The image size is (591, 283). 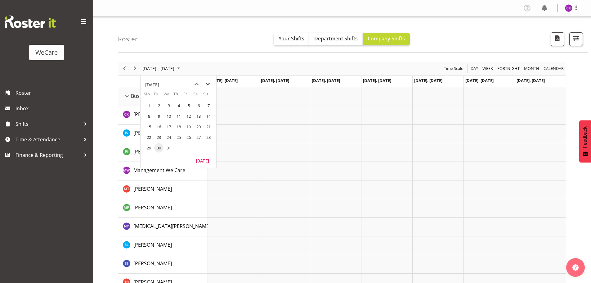 I want to click on button: Timeline Week, so click(x=488, y=68).